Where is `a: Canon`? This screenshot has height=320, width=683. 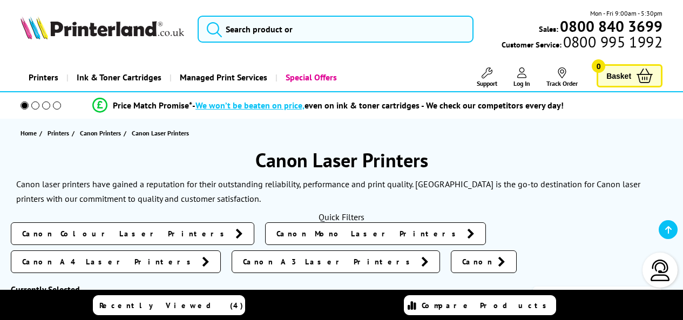
a: Canon is located at coordinates (484, 262).